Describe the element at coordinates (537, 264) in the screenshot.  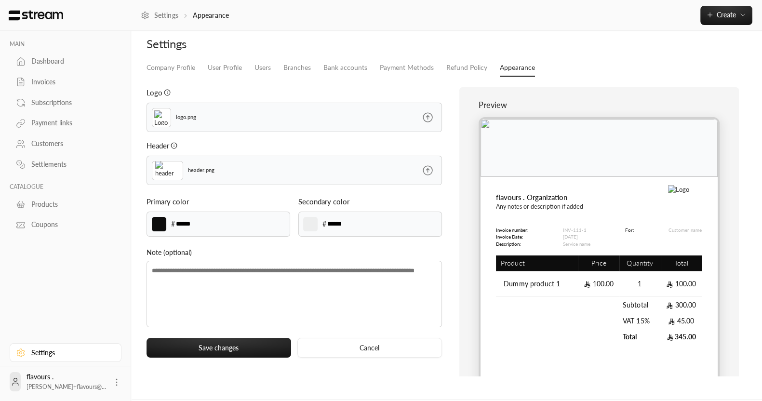
I see `th: Product` at that location.